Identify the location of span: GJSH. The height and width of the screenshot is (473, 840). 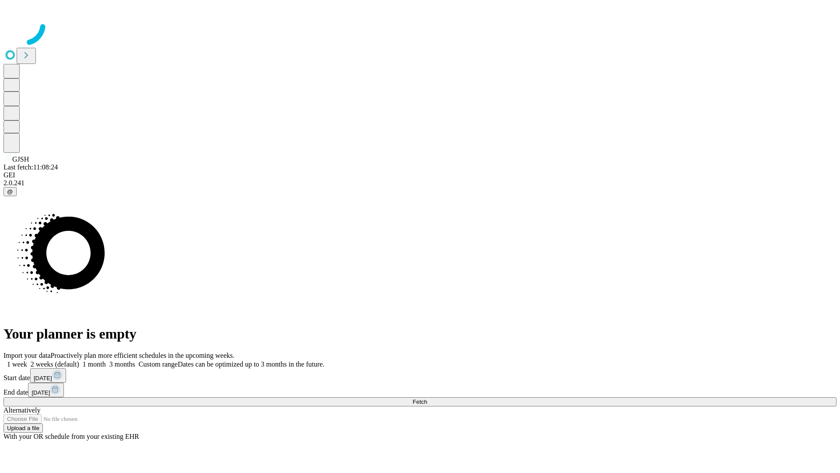
(21, 159).